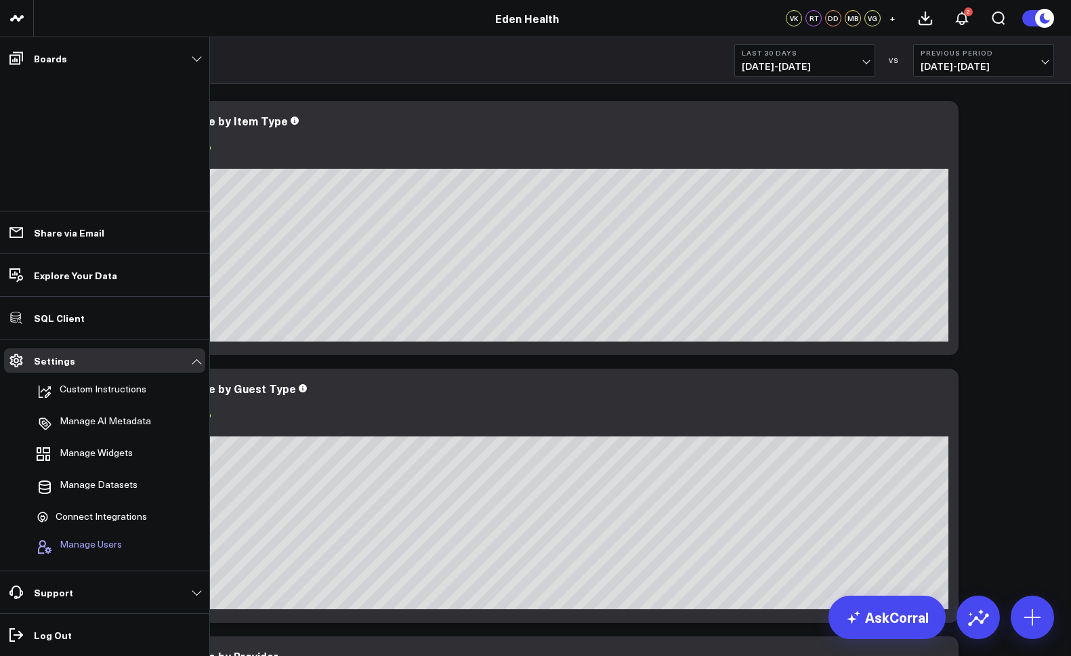 The width and height of the screenshot is (1071, 656). I want to click on p: Boards, so click(50, 58).